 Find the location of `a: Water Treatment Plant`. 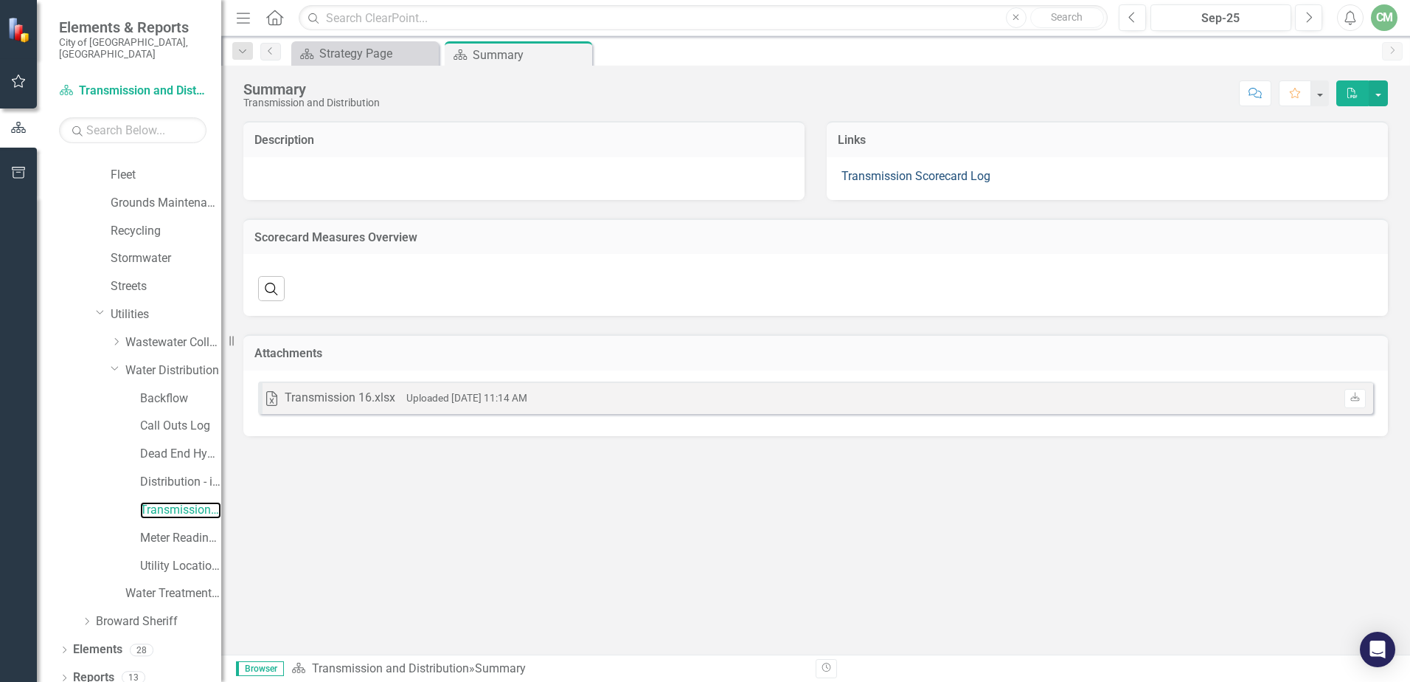

a: Water Treatment Plant is located at coordinates (173, 593).